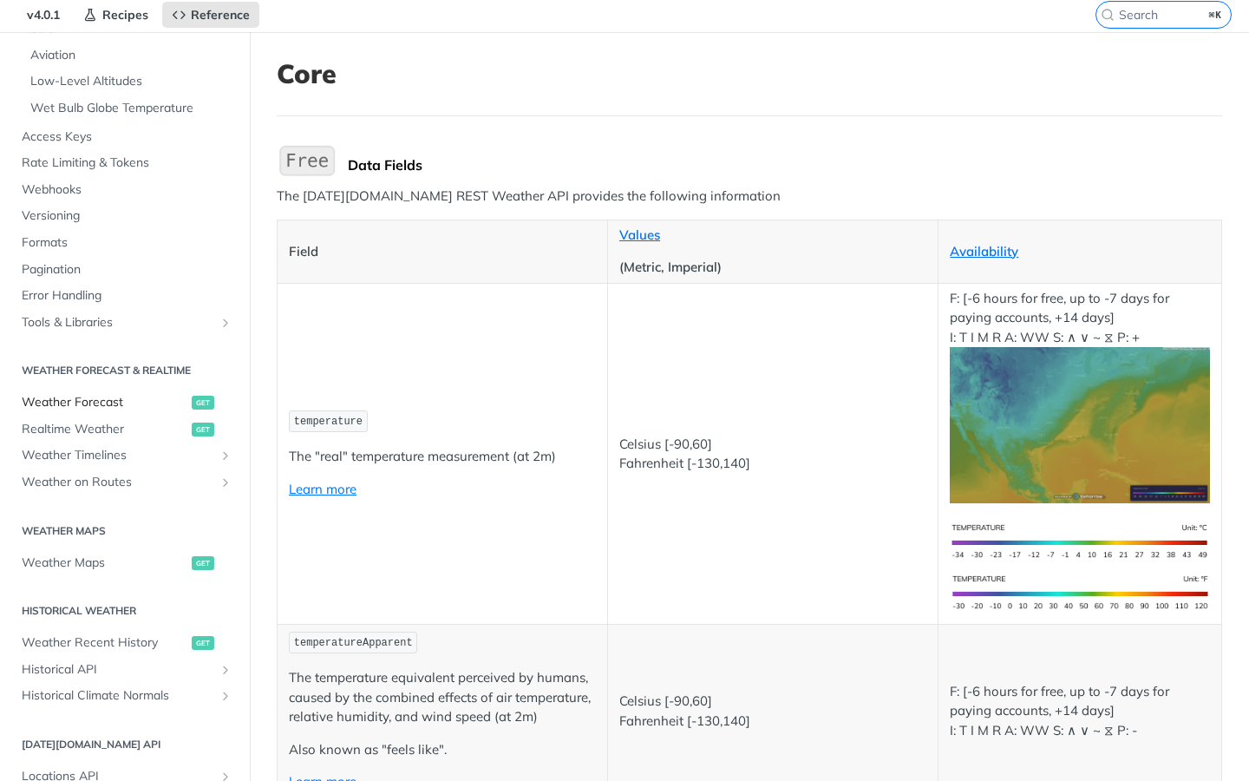  Describe the element at coordinates (125, 243) in the screenshot. I see `a: Formats` at that location.